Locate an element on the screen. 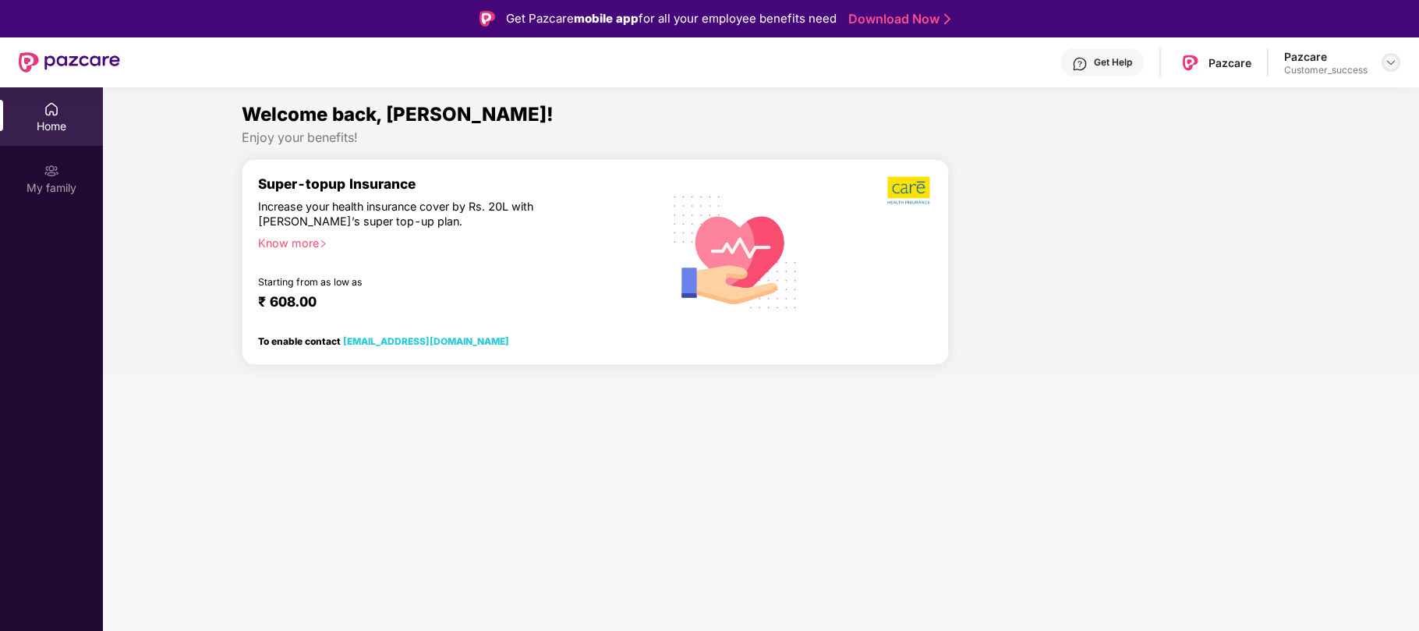 The image size is (1419, 631). span: right is located at coordinates (323, 243).